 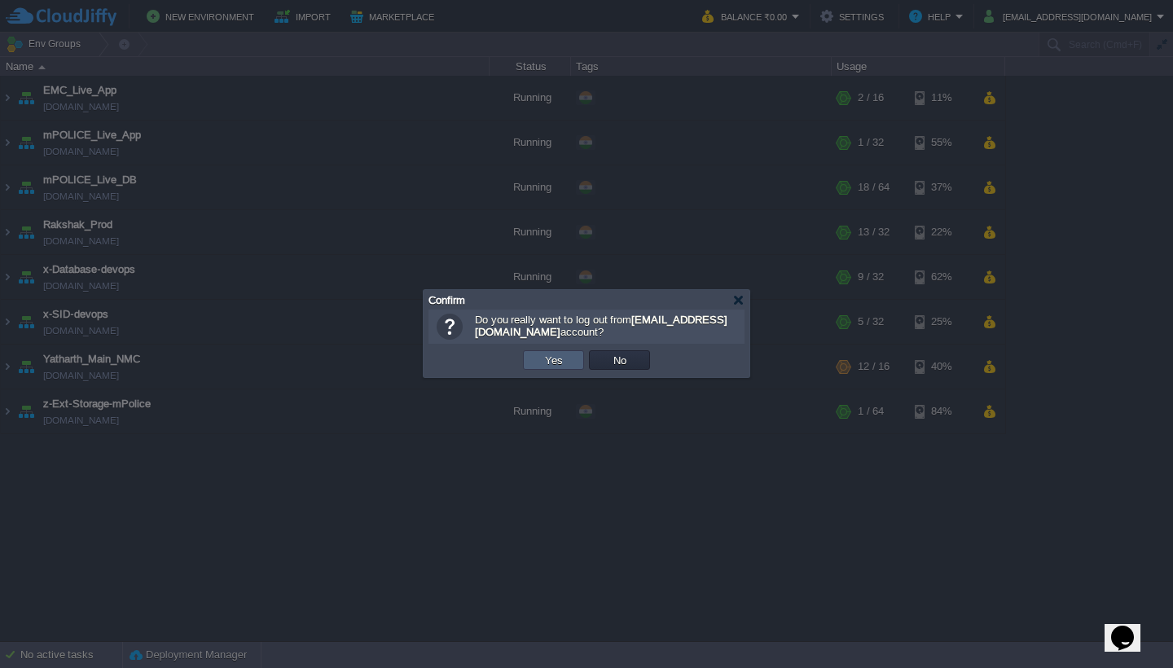 What do you see at coordinates (446, 300) in the screenshot?
I see `span: Confirm` at bounding box center [446, 300].